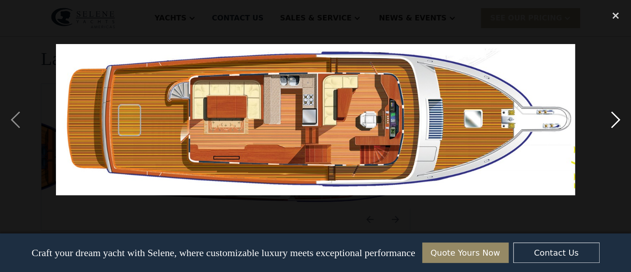 The image size is (631, 272). Describe the element at coordinates (615, 15) in the screenshot. I see `div: close lightbox` at that location.